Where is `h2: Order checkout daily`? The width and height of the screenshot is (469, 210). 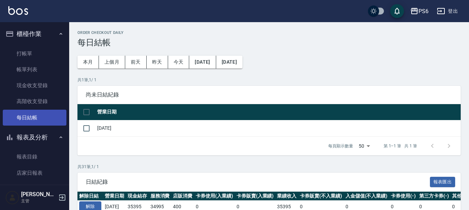
h2: Order checkout daily is located at coordinates (269, 33).